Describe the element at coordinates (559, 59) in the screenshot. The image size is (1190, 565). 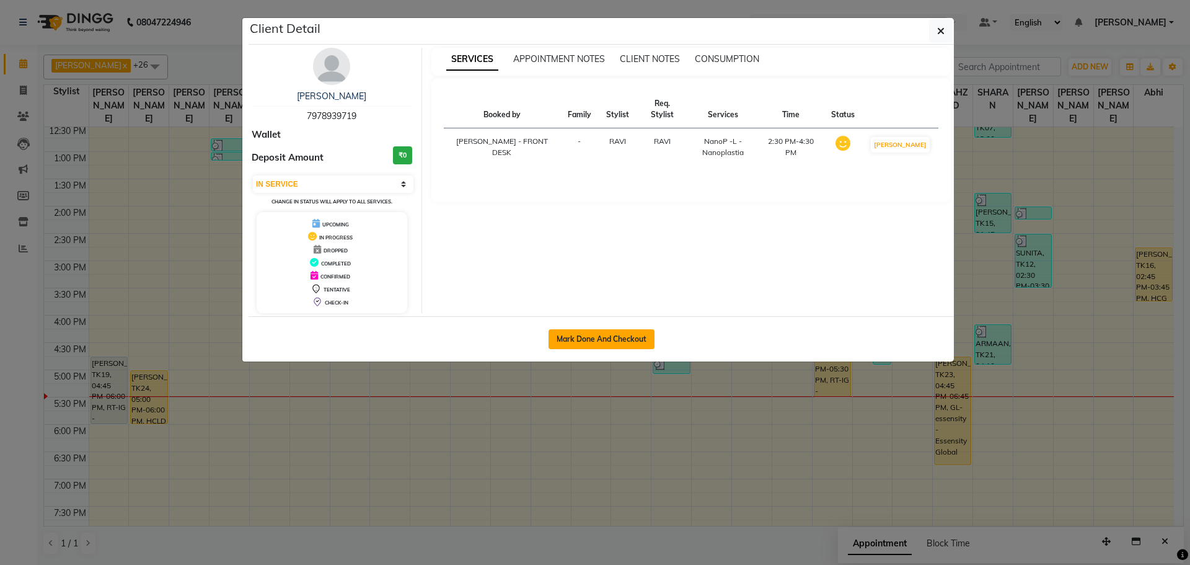
I see `span: APPOINTMENT NOTES` at that location.